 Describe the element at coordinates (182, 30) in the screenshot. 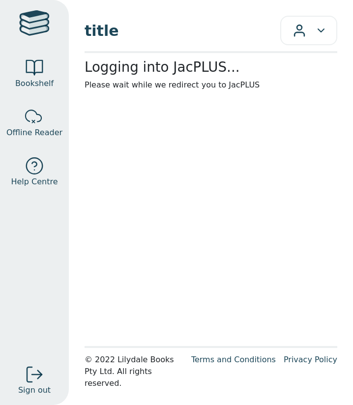

I see `span: title` at that location.